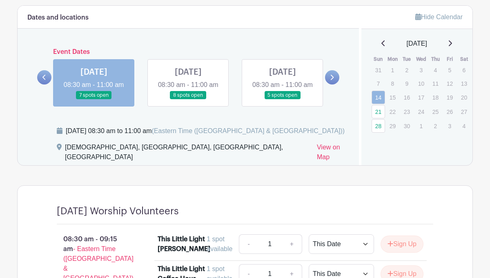 The width and height of the screenshot is (490, 278). Describe the element at coordinates (421, 112) in the screenshot. I see `p: 24` at that location.